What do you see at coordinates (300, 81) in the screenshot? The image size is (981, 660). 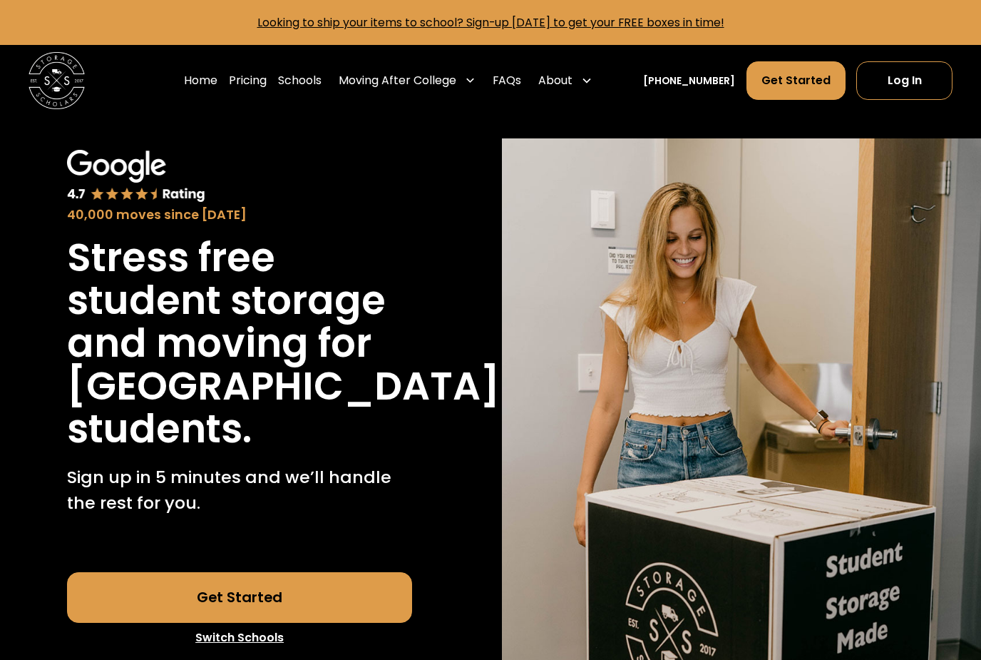 I see `a: Schools` at bounding box center [300, 81].